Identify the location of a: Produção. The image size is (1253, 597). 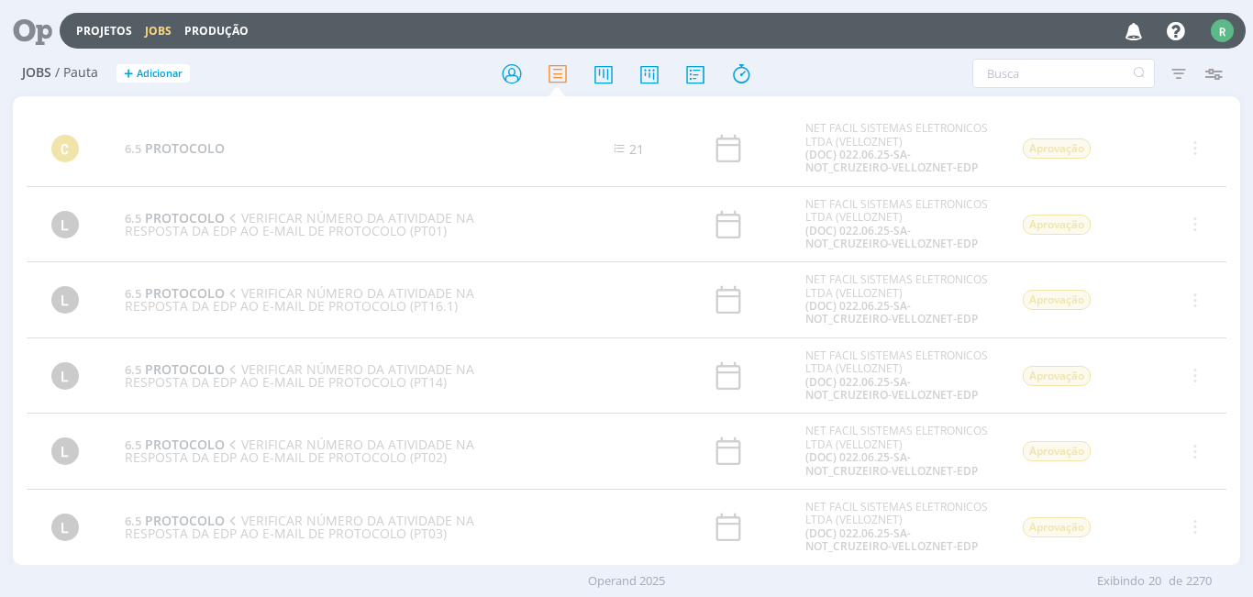
(216, 30).